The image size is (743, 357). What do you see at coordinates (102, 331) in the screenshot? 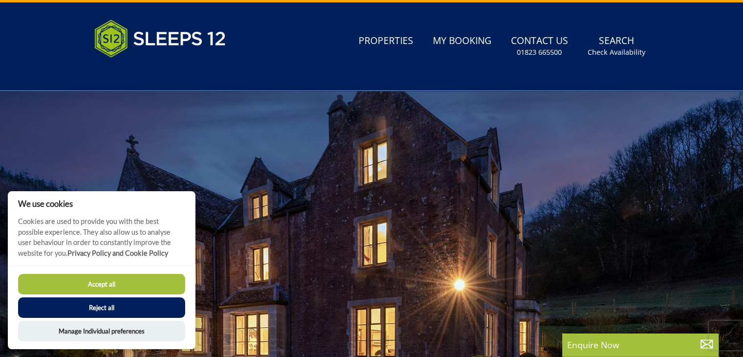
I see `button: Manage Individual preferences` at bounding box center [102, 331].